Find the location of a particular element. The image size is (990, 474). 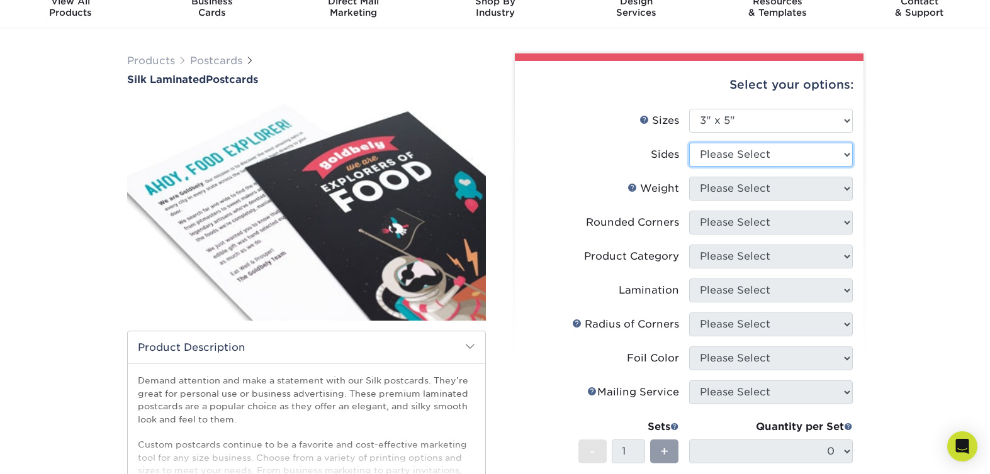

div: Mailing Service is located at coordinates (633, 393).